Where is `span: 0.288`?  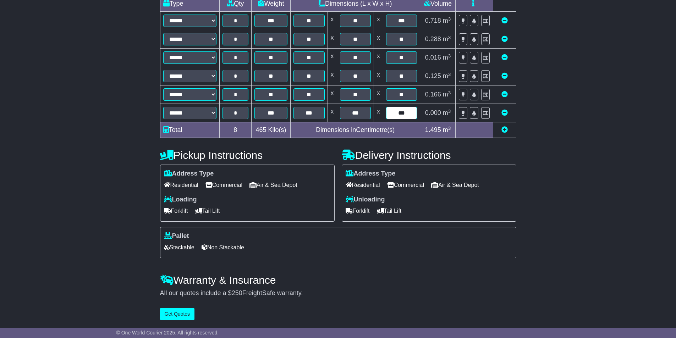 span: 0.288 is located at coordinates (433, 39).